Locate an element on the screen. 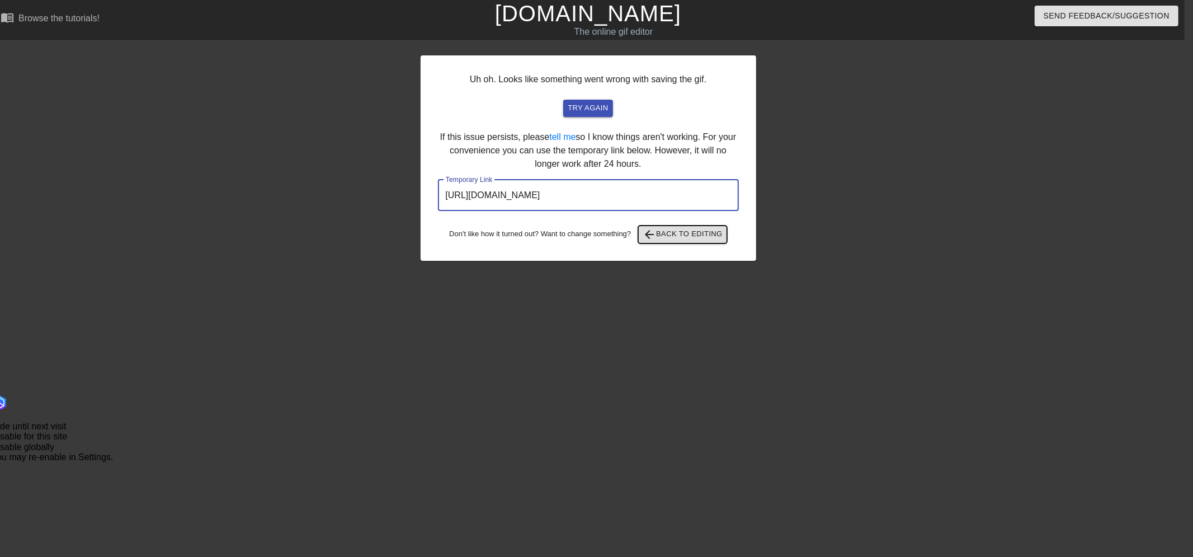 This screenshot has height=557, width=1193. button: Send Feedback/Suggestion is located at coordinates (1107, 16).